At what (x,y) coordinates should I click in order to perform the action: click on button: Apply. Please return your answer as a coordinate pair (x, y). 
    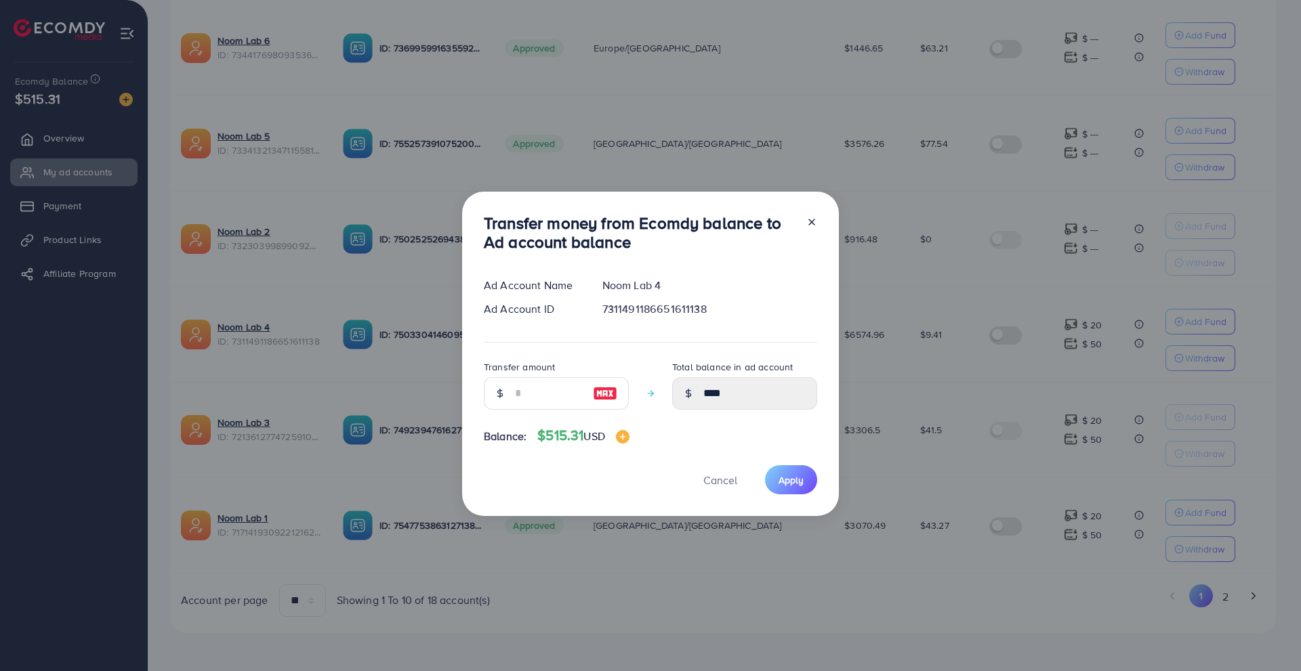
    Looking at the image, I should click on (791, 480).